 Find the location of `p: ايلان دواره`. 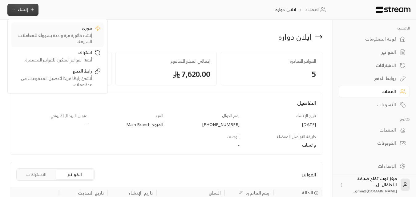

p: ايلان دواره is located at coordinates (285, 10).